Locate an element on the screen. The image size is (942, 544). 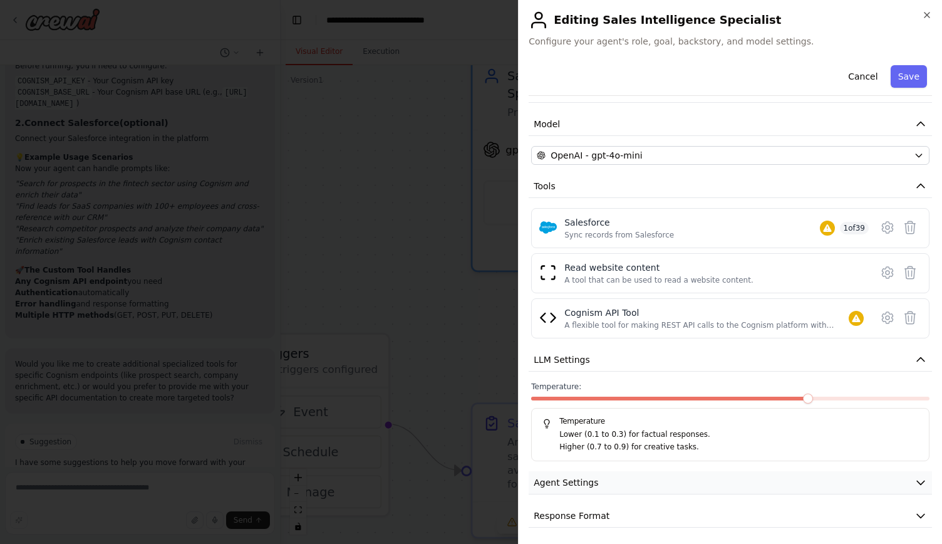
span: 1 of 39 is located at coordinates (854, 228).